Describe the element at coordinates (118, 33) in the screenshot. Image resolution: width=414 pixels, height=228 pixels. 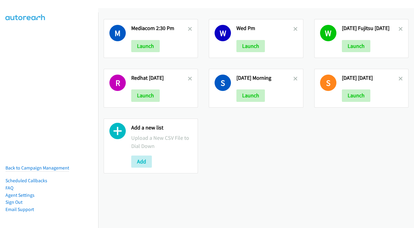
I see `h1: M` at that location.